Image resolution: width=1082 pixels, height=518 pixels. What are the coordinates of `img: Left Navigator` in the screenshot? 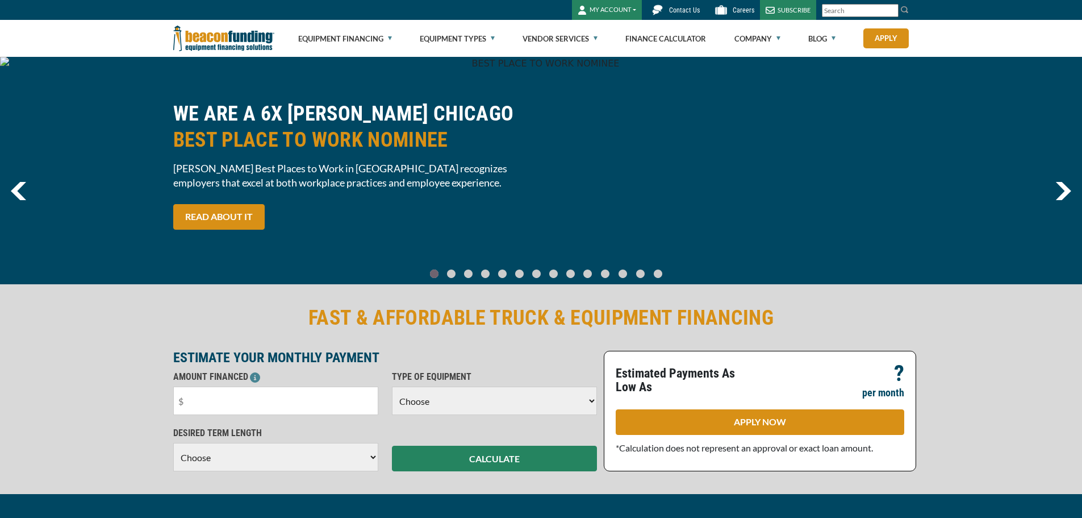 It's located at (18, 191).